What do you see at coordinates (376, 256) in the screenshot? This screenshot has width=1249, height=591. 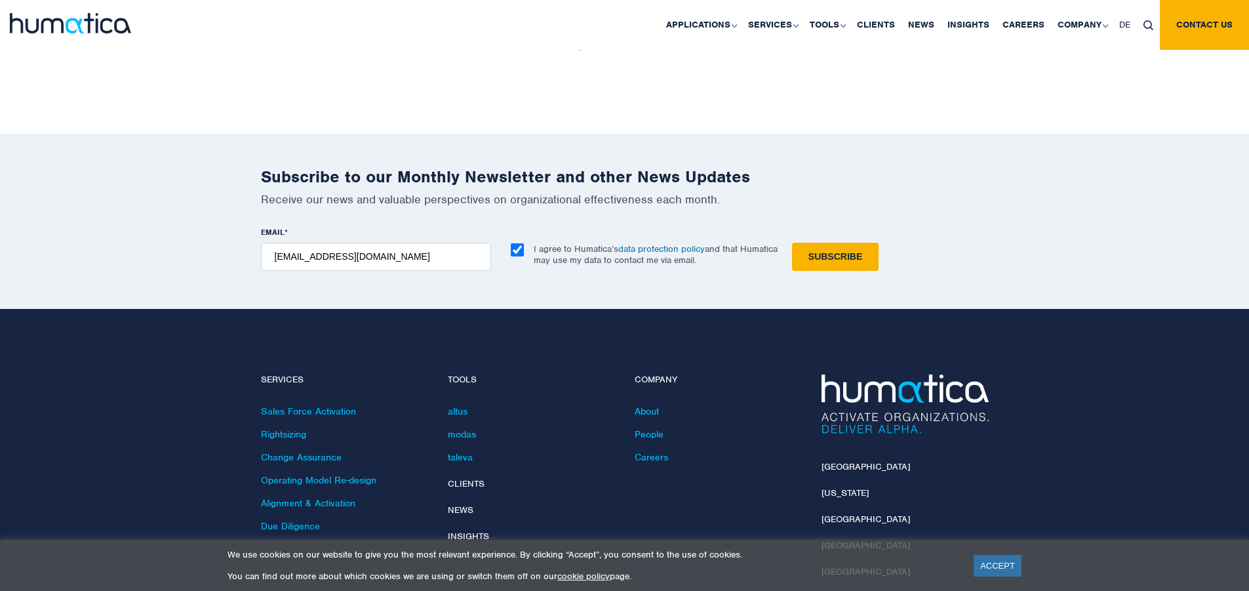 I see `input: name@company.com` at bounding box center [376, 256].